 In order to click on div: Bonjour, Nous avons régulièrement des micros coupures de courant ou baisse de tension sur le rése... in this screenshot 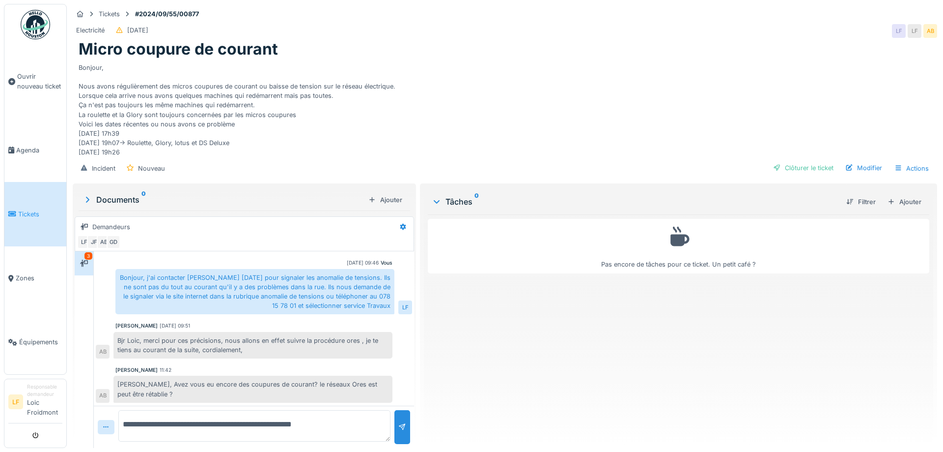, I will do `click(505, 108)`.